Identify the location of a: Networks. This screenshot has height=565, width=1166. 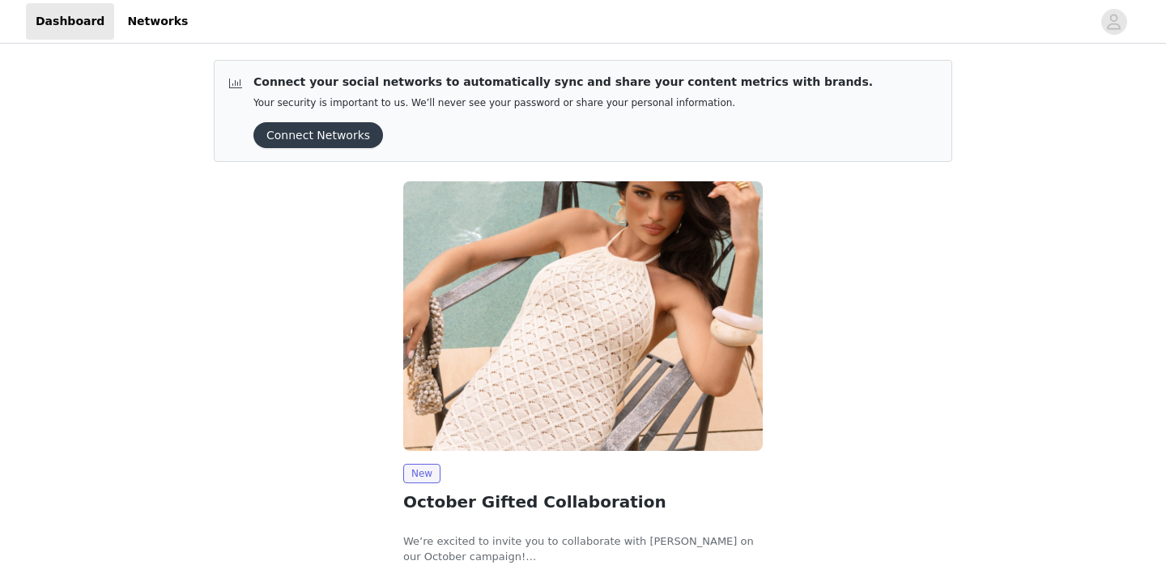
(157, 21).